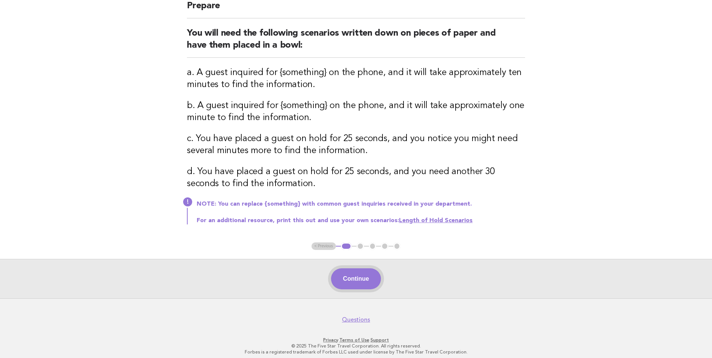  I want to click on h2: You will need the following scenarios written down on pieces of paper and have them placed in a b..., so click(356, 42).